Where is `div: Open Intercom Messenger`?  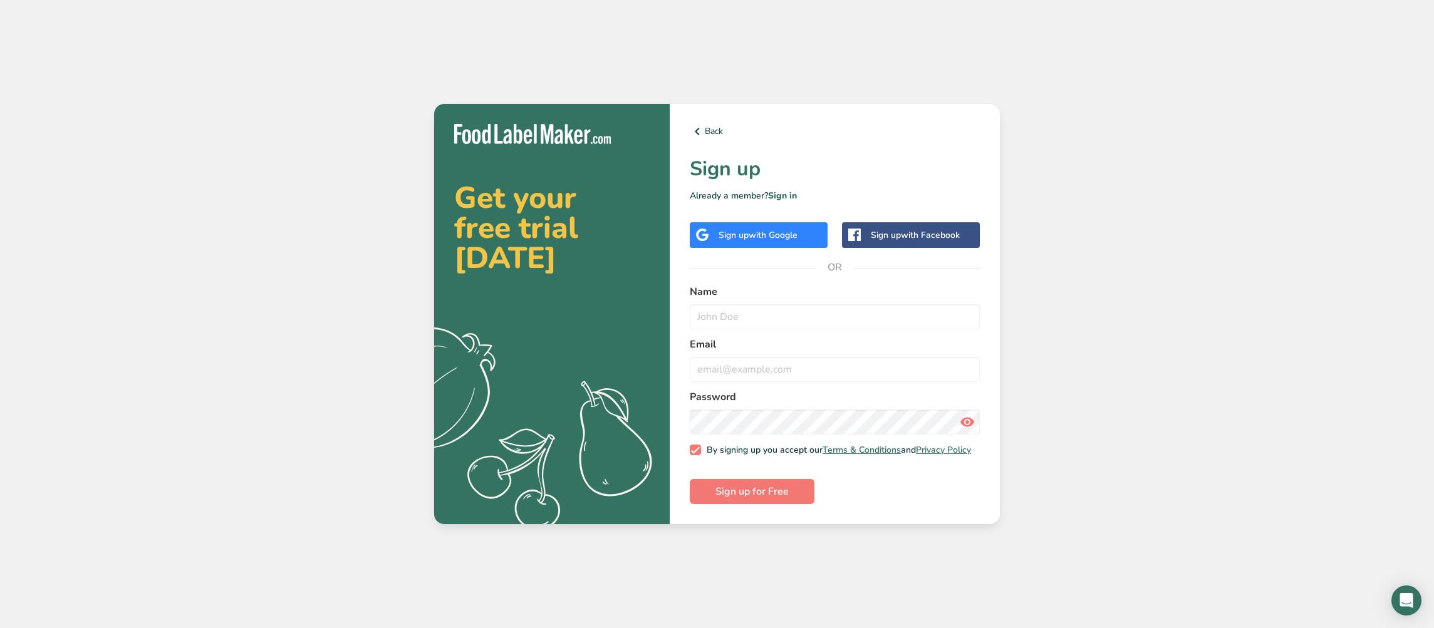 div: Open Intercom Messenger is located at coordinates (1406, 601).